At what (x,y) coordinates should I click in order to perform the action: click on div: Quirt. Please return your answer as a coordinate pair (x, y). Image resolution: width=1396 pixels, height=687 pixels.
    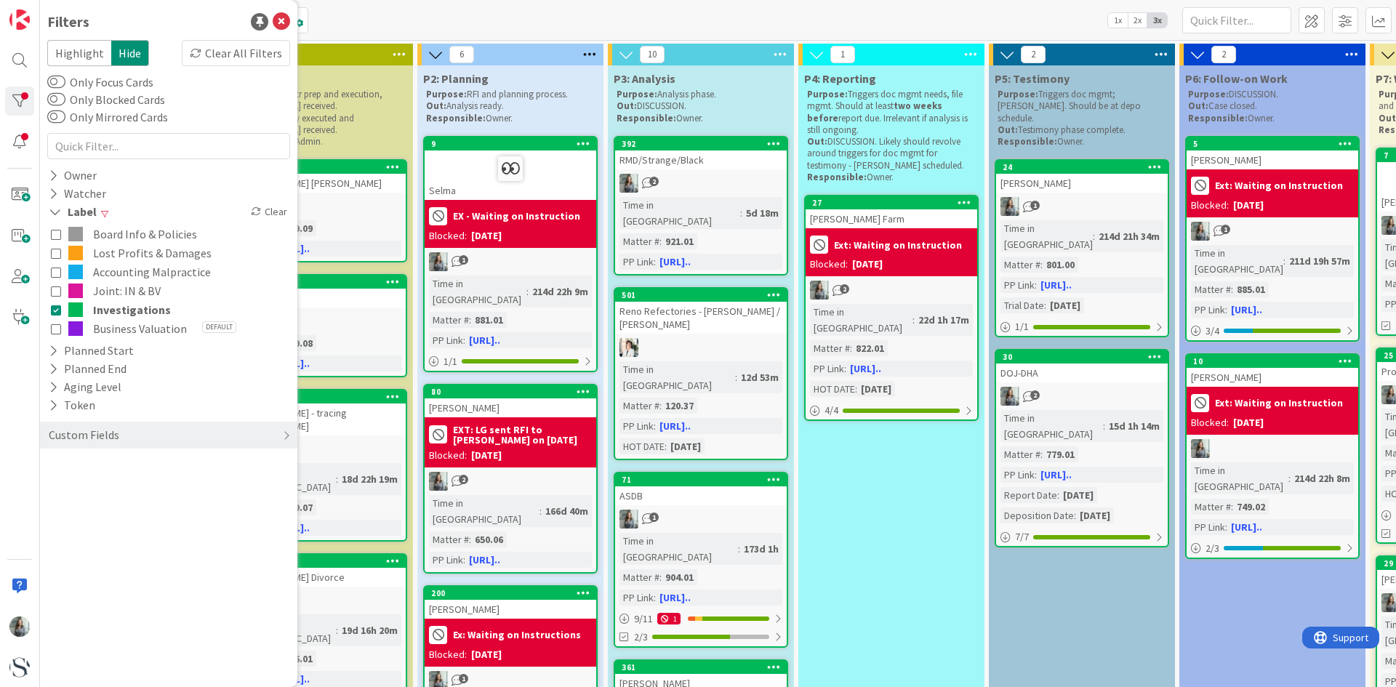
    Looking at the image, I should click on (320, 298).